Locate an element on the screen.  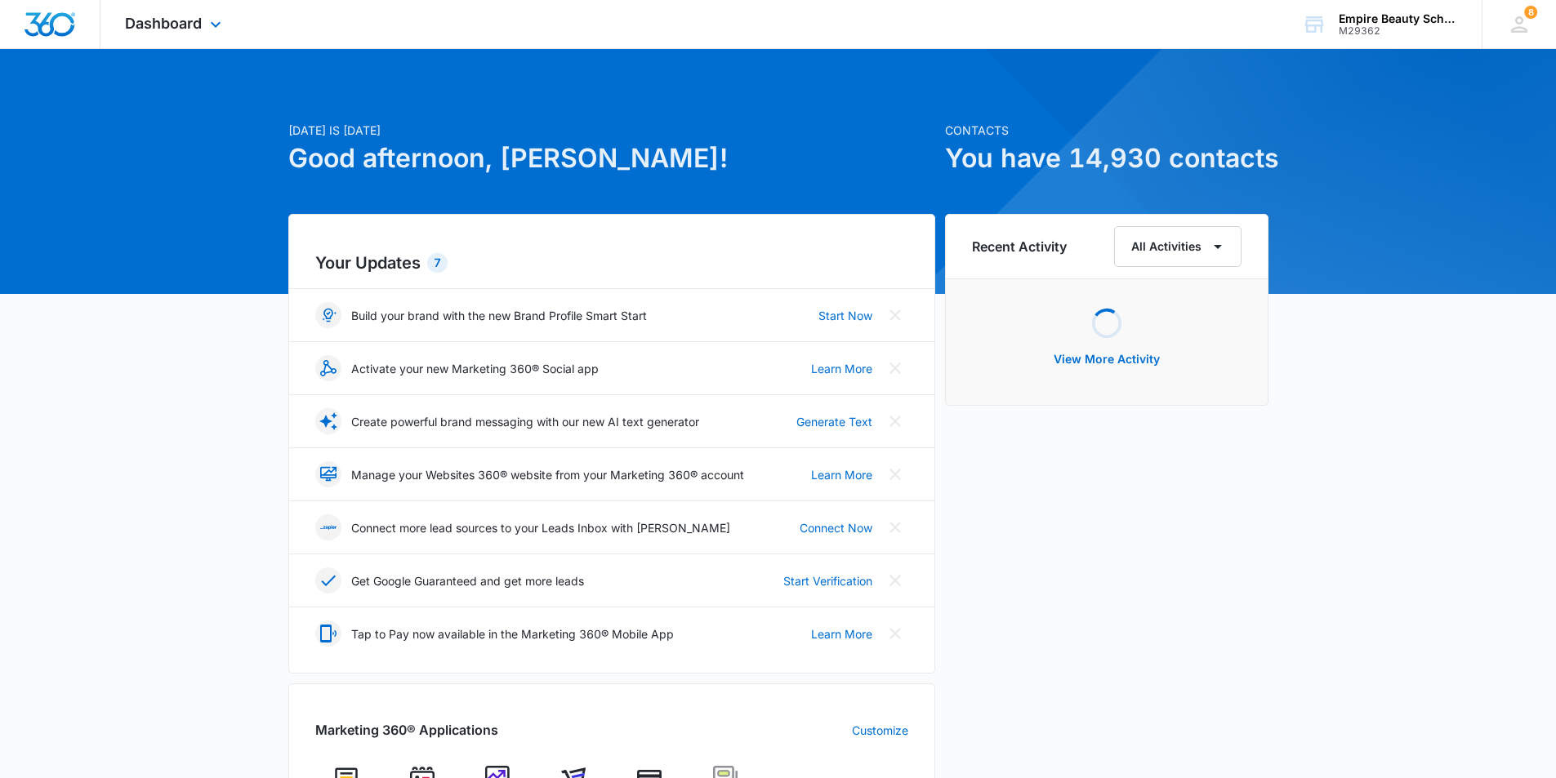
h2: Marketing 360® Applications is located at coordinates (407, 730).